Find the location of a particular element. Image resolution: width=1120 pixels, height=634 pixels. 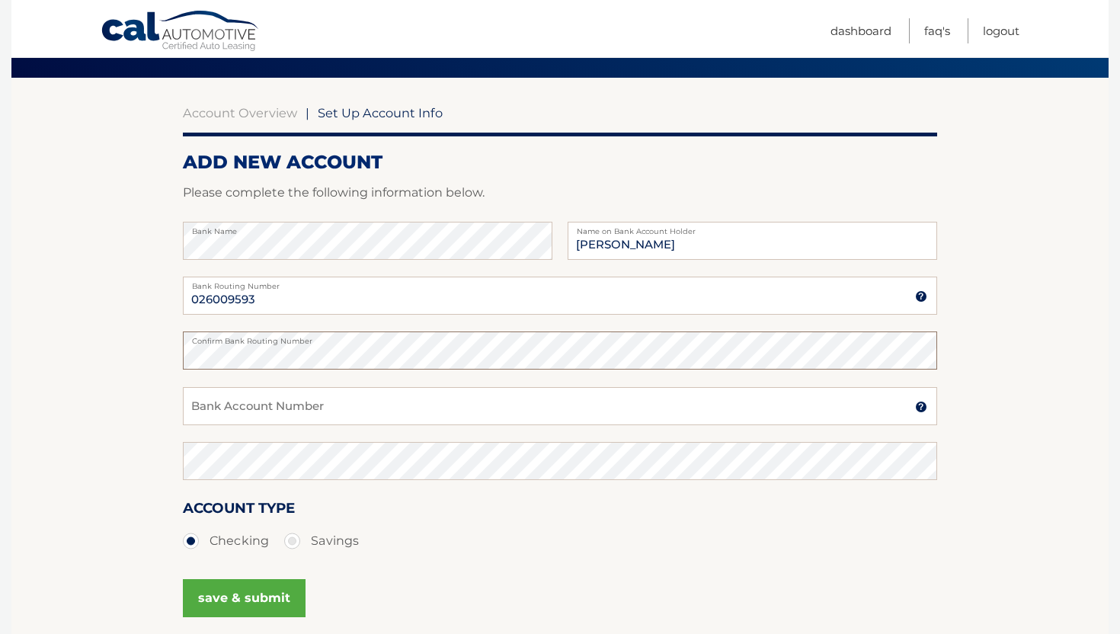

label: Savings is located at coordinates (322, 541).